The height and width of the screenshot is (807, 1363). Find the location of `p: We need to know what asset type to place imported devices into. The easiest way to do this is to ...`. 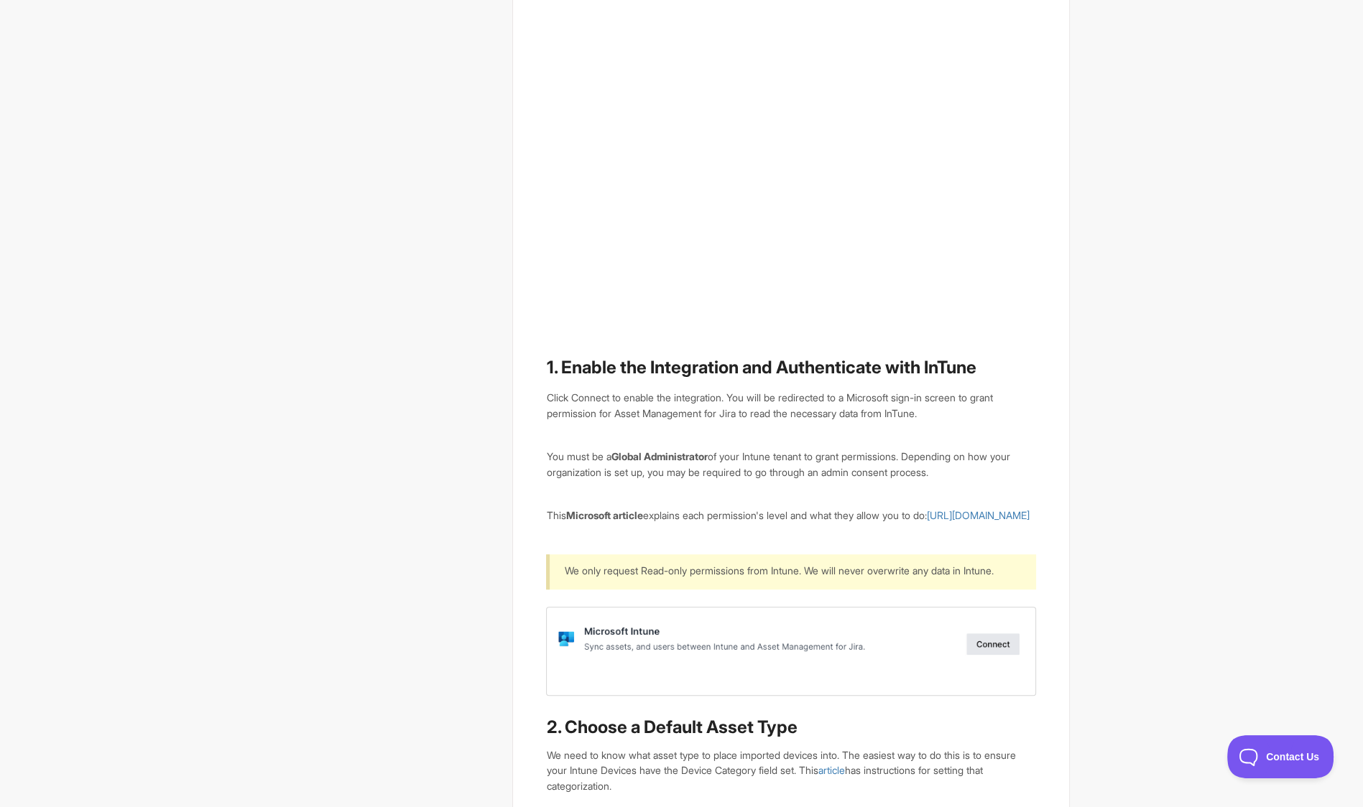

p: We need to know what asset type to place imported devices into. The easiest way to do this is to ... is located at coordinates (790, 771).